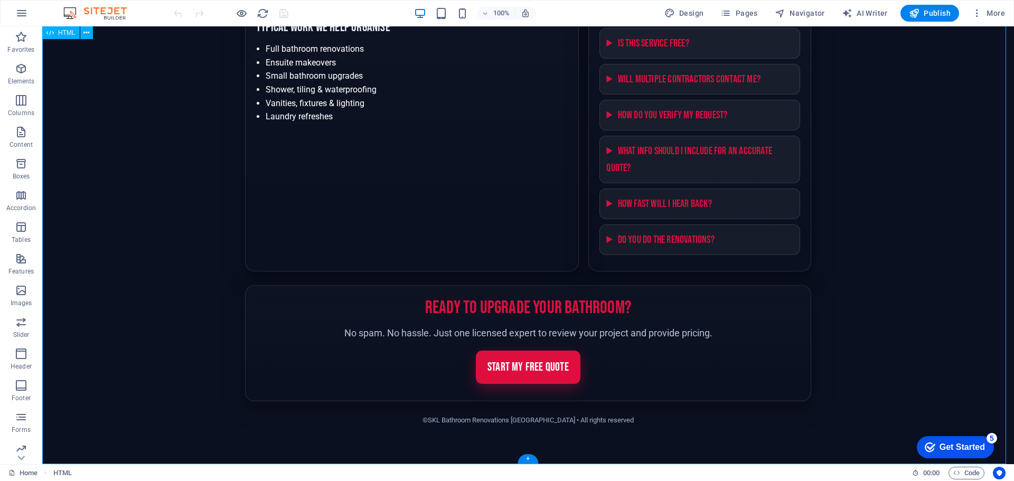 The height and width of the screenshot is (481, 1014). Describe the element at coordinates (739, 13) in the screenshot. I see `span: Pages` at that location.